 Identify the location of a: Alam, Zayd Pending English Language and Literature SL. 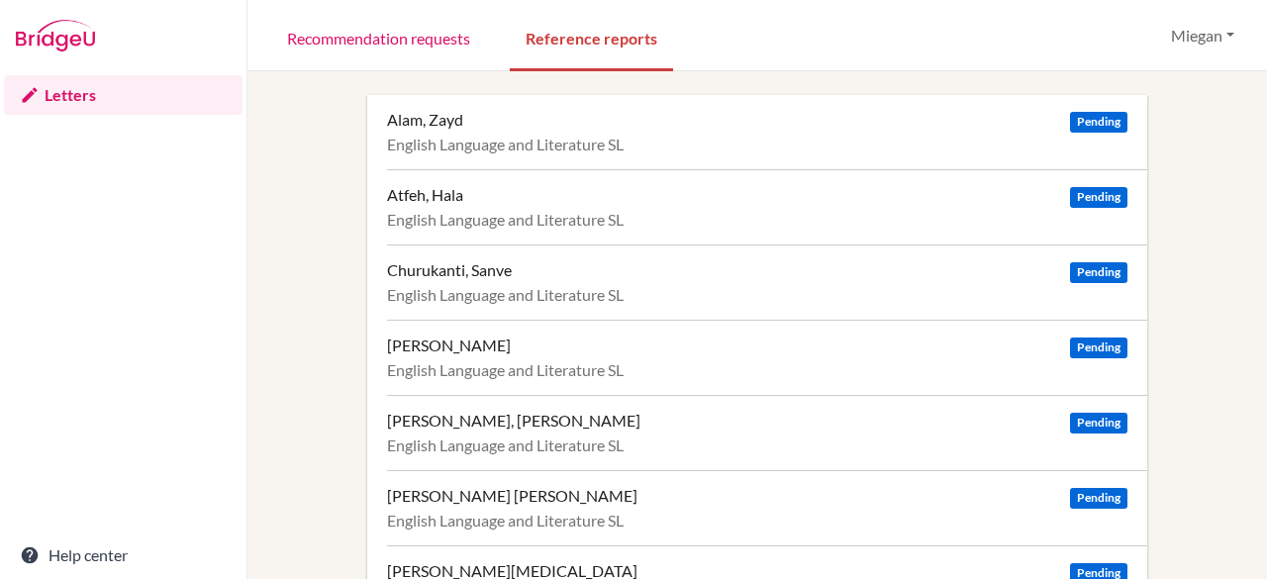
(767, 132).